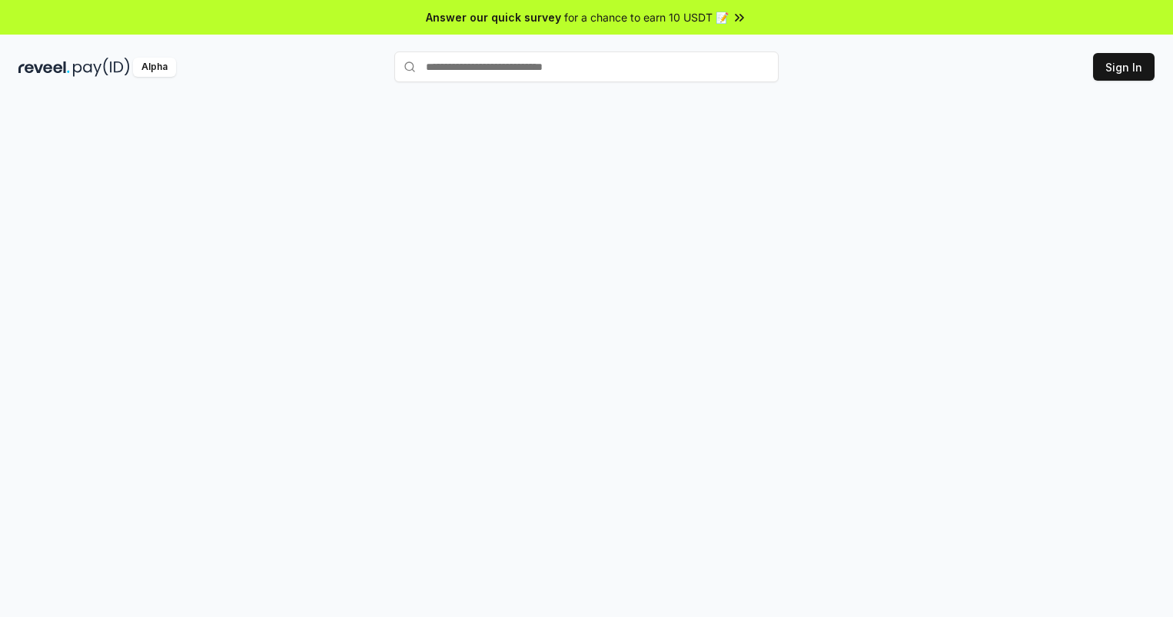  Describe the element at coordinates (493, 17) in the screenshot. I see `span: Answer our quick survey` at that location.